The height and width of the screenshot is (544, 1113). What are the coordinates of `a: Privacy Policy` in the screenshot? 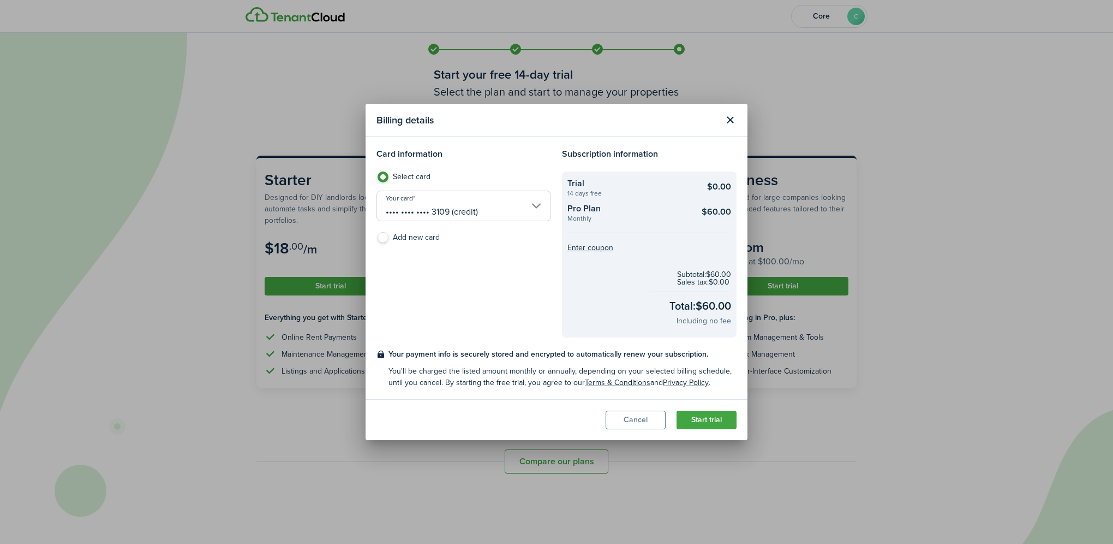 It's located at (686, 382).